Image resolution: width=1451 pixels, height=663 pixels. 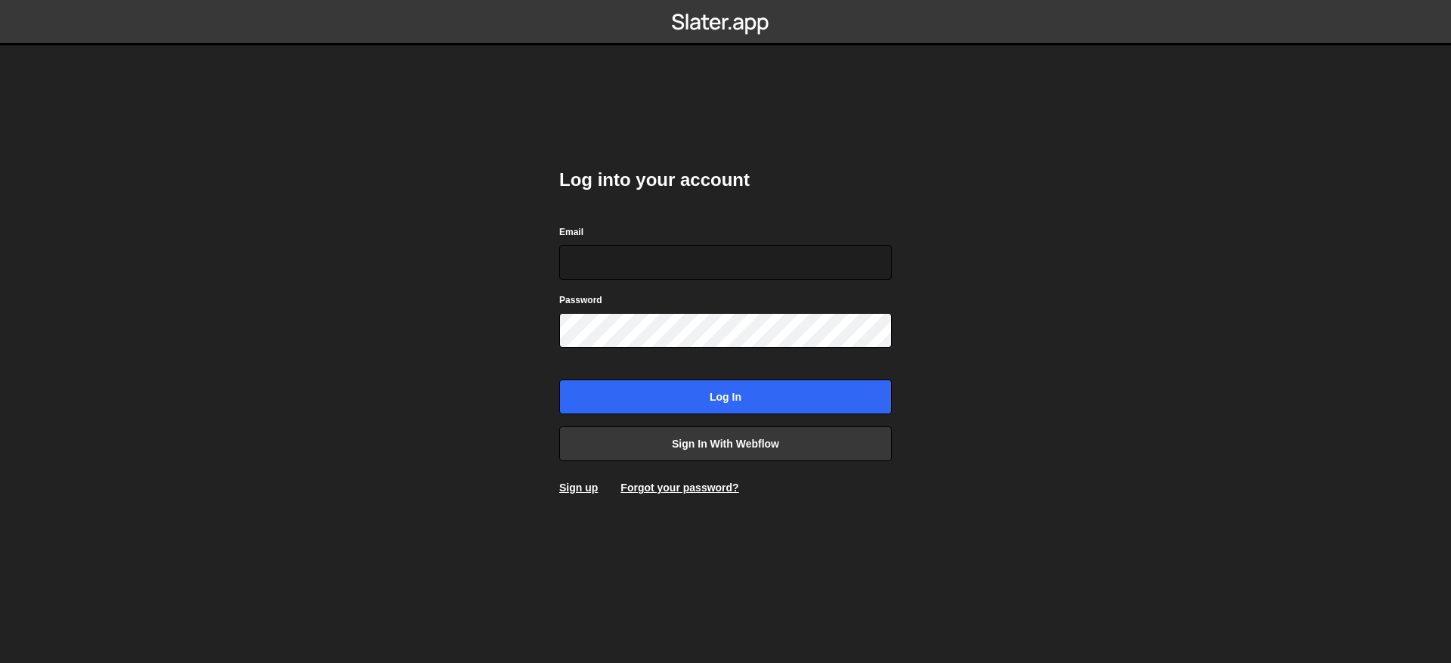 What do you see at coordinates (578, 488) in the screenshot?
I see `a: Sign up` at bounding box center [578, 488].